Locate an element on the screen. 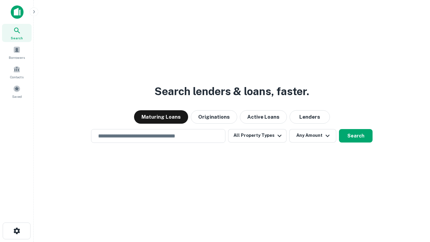  button: Any Amount is located at coordinates (312, 136).